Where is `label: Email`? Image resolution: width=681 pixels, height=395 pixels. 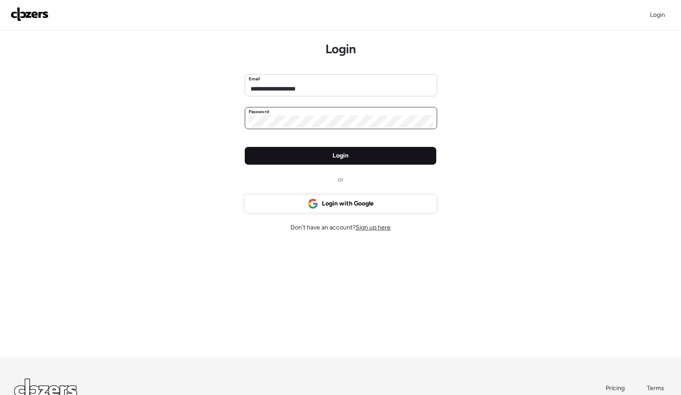
label: Email is located at coordinates (255, 79).